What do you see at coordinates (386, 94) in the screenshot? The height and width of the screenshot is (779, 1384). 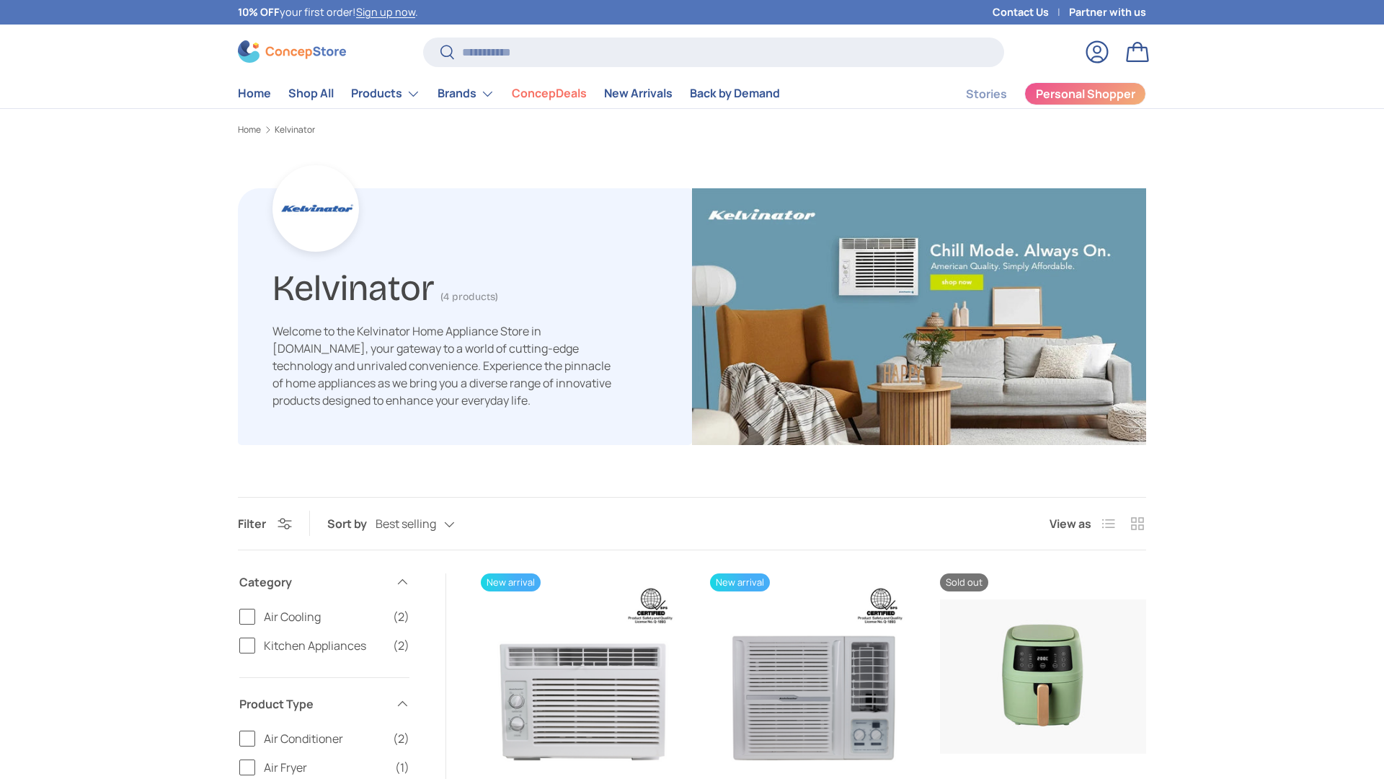 I see `a: Products` at bounding box center [386, 94].